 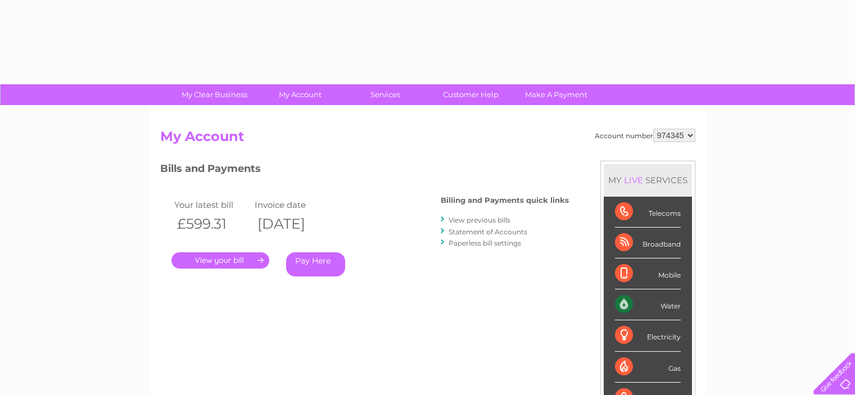 What do you see at coordinates (488, 231) in the screenshot?
I see `a: Statement of Accounts` at bounding box center [488, 231].